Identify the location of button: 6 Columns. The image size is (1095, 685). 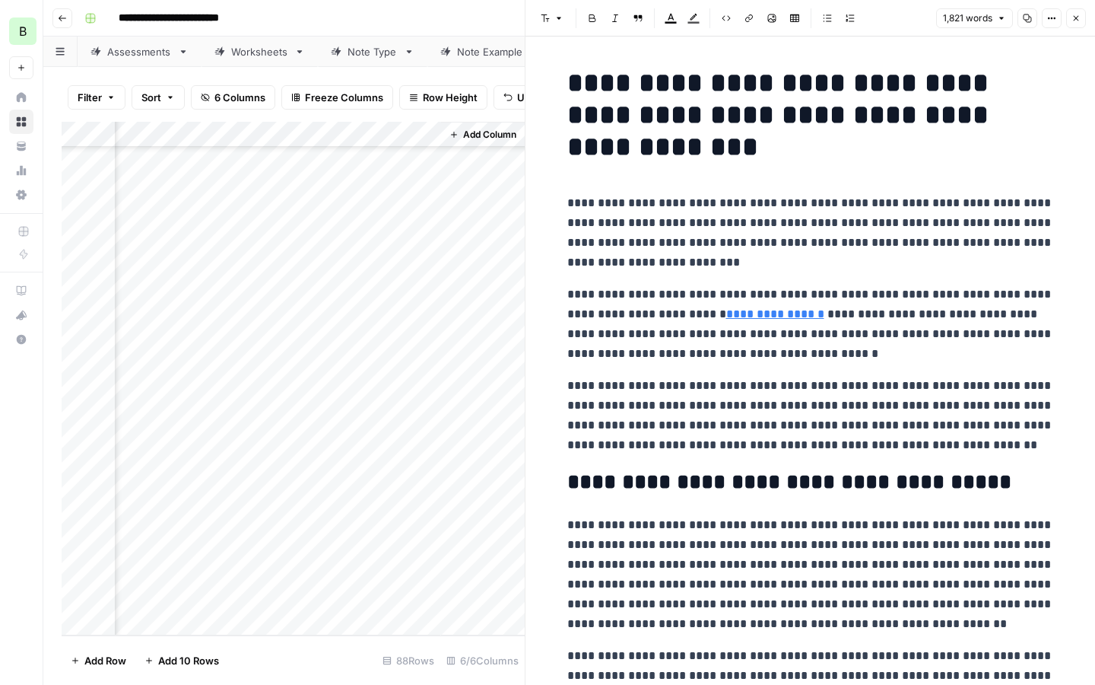
(233, 97).